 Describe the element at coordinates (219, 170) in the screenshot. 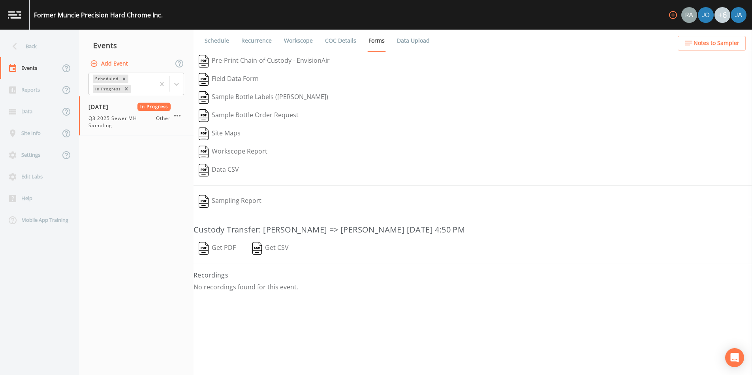

I see `button: Data CSV` at that location.